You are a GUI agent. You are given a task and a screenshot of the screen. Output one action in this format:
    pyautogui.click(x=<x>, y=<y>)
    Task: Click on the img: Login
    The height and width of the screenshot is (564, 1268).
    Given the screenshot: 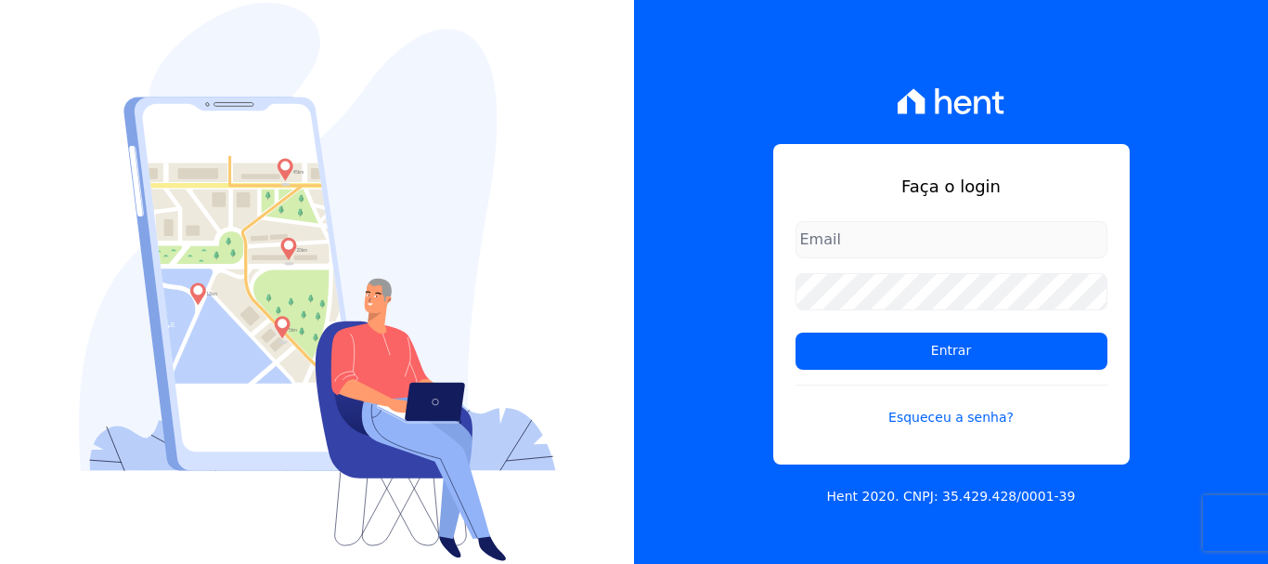 What is the action you would take?
    pyautogui.click(x=317, y=281)
    